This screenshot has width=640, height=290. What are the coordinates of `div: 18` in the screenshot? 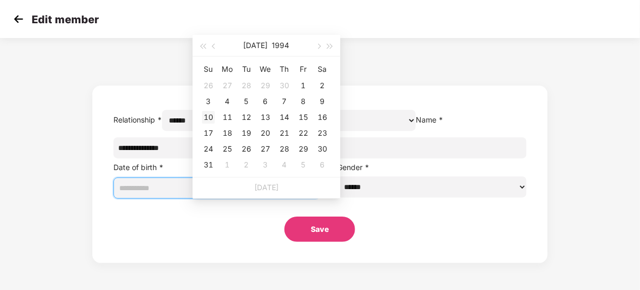 It's located at (227, 133).